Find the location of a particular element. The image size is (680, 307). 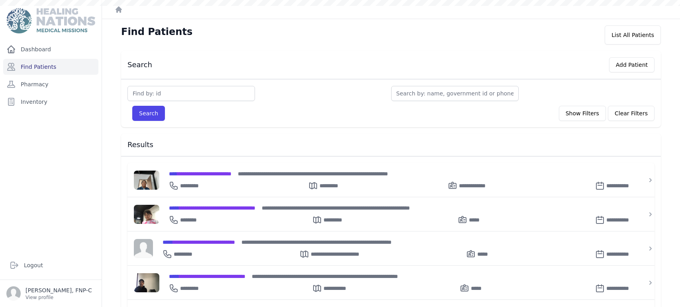

h1: Find Patients is located at coordinates (157, 32).